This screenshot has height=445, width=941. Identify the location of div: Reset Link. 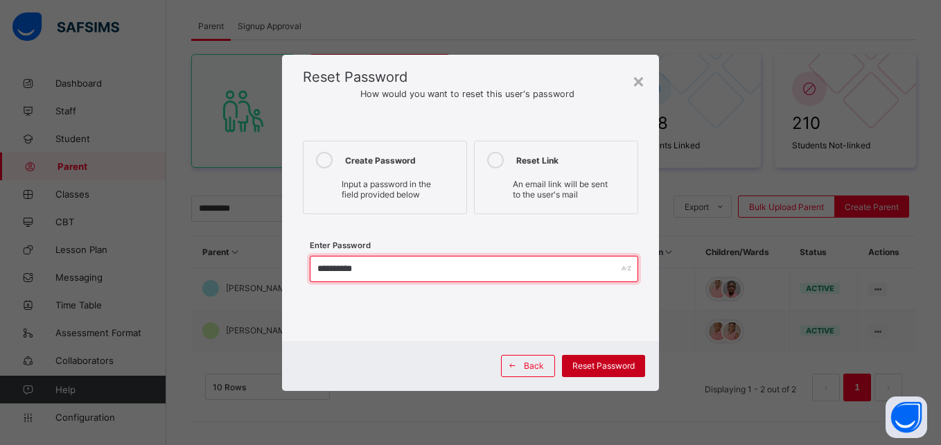
(573, 160).